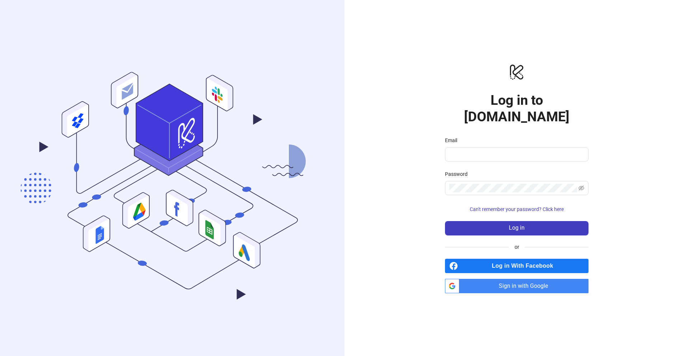 The height and width of the screenshot is (356, 689). Describe the element at coordinates (524, 266) in the screenshot. I see `span: Log in With Facebook` at that location.